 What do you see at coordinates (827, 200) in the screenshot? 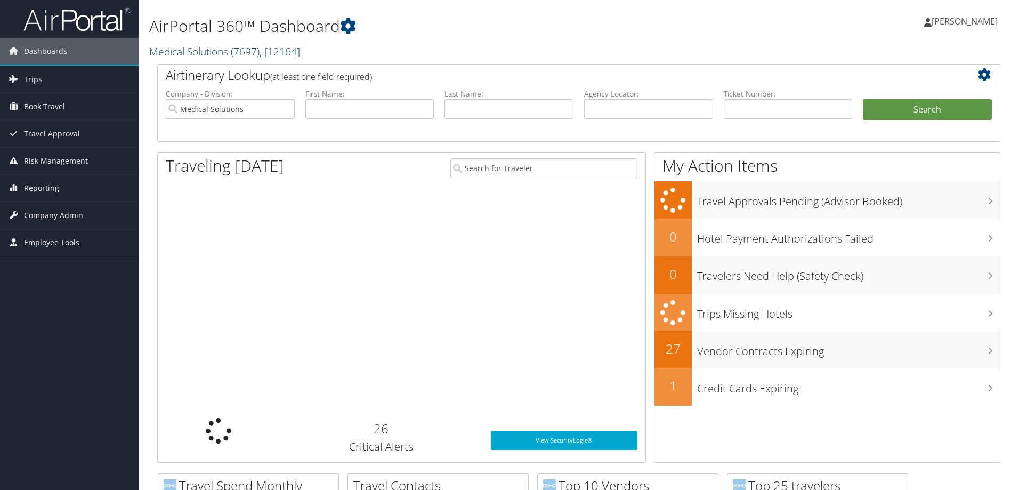
I see `a: Travel Approvals Pending (Advisor Booked)` at bounding box center [827, 200].